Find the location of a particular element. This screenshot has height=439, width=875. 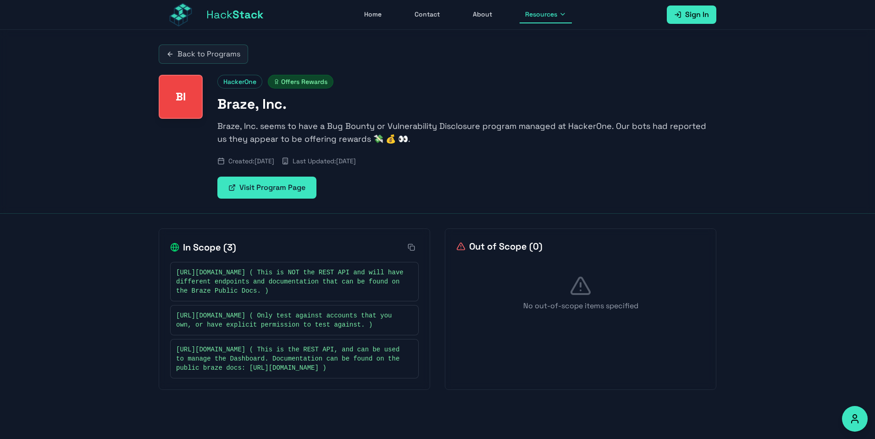

button: Accessibility Options is located at coordinates (855, 419).